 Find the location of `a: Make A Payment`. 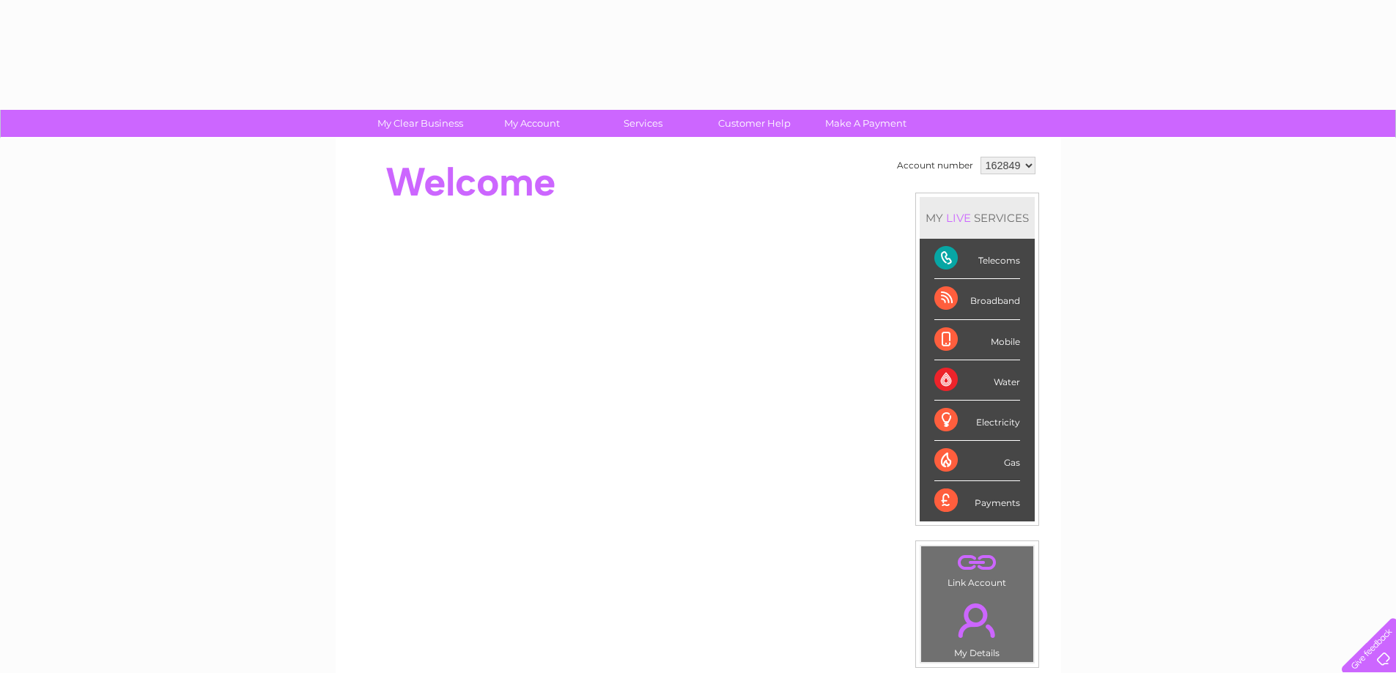

a: Make A Payment is located at coordinates (865, 123).